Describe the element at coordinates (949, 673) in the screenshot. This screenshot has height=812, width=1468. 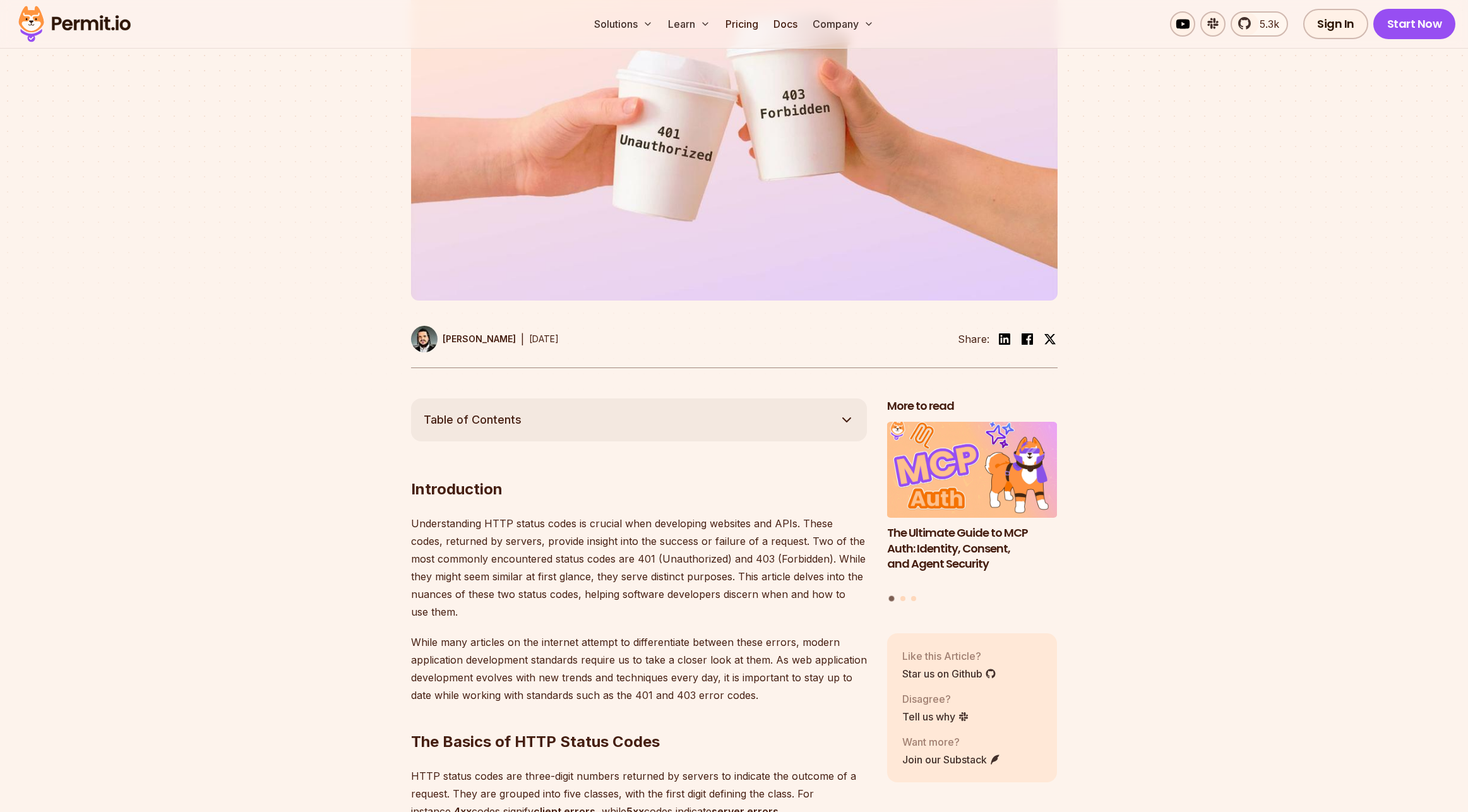
I see `a: Star us on Github` at that location.